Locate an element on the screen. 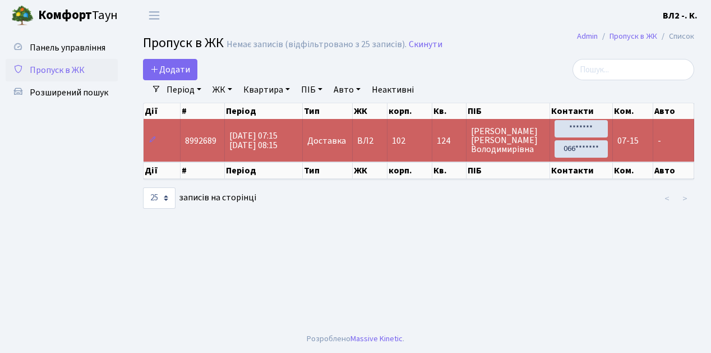  span: 124 is located at coordinates (449, 141).